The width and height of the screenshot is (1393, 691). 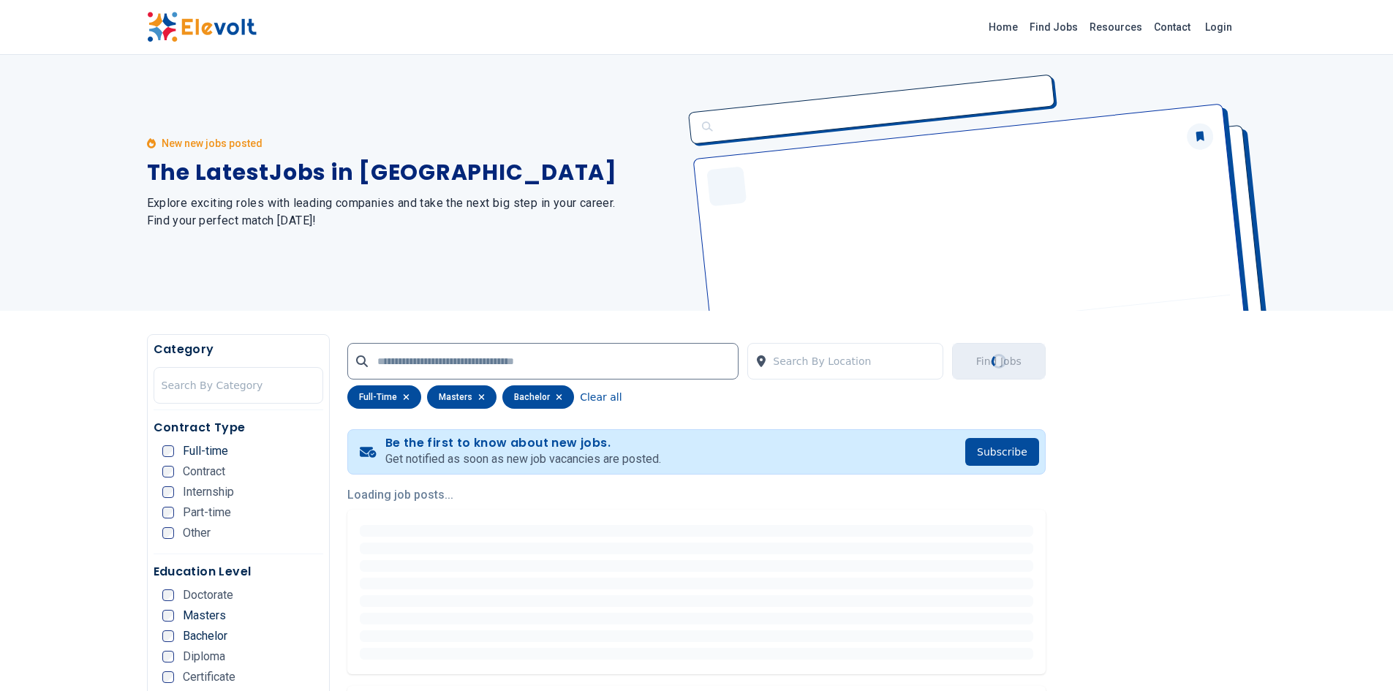 What do you see at coordinates (197, 533) in the screenshot?
I see `span: Other` at bounding box center [197, 533].